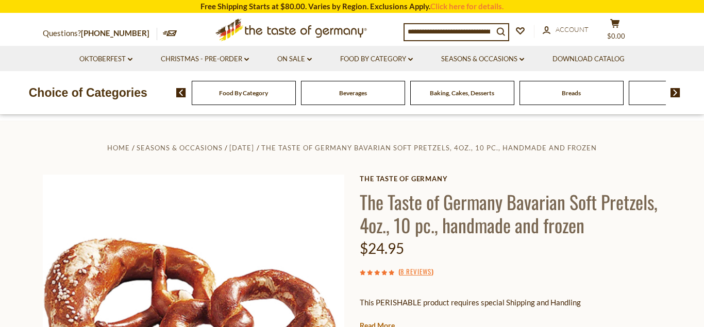 This screenshot has width=704, height=327. Describe the element at coordinates (462, 93) in the screenshot. I see `a: Baking, Cakes, Desserts` at that location.